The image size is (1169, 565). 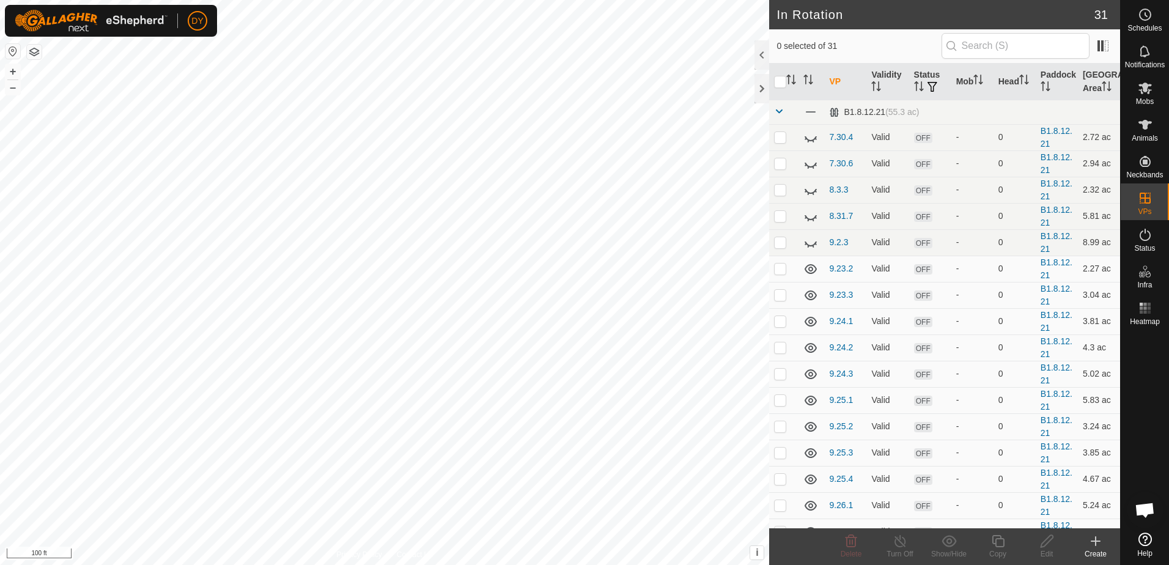 I want to click on span: VPs, so click(x=1145, y=212).